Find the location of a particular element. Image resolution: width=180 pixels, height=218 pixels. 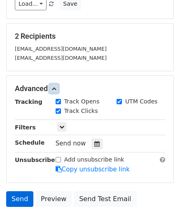

label: Track Opens is located at coordinates (82, 101).